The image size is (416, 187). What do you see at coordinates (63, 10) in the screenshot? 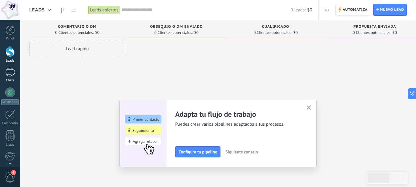
I see `a: Leads` at bounding box center [63, 10].